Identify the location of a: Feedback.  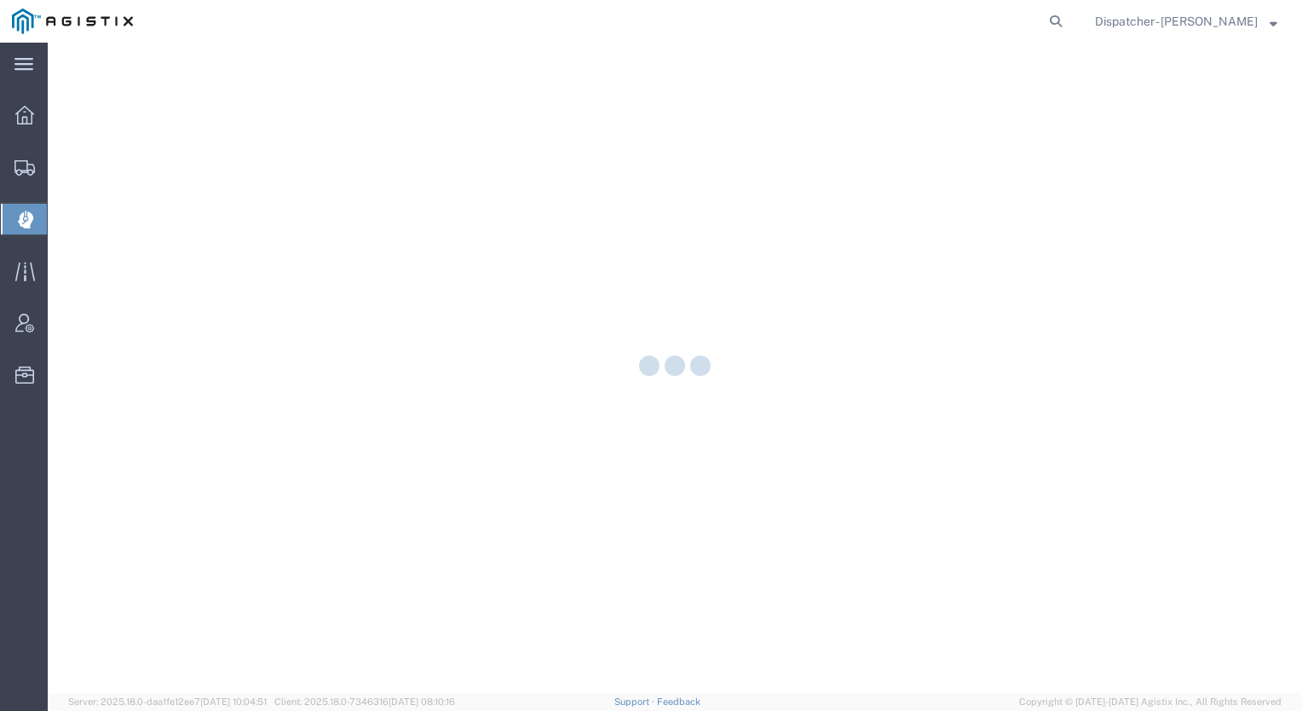
(678, 701).